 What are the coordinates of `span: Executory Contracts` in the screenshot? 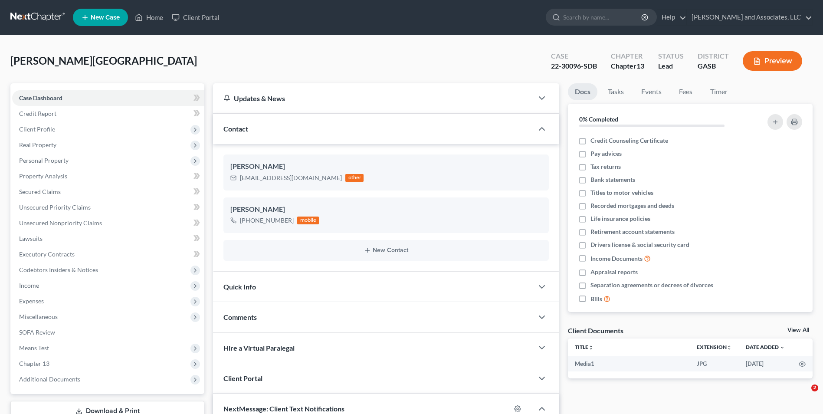 It's located at (47, 254).